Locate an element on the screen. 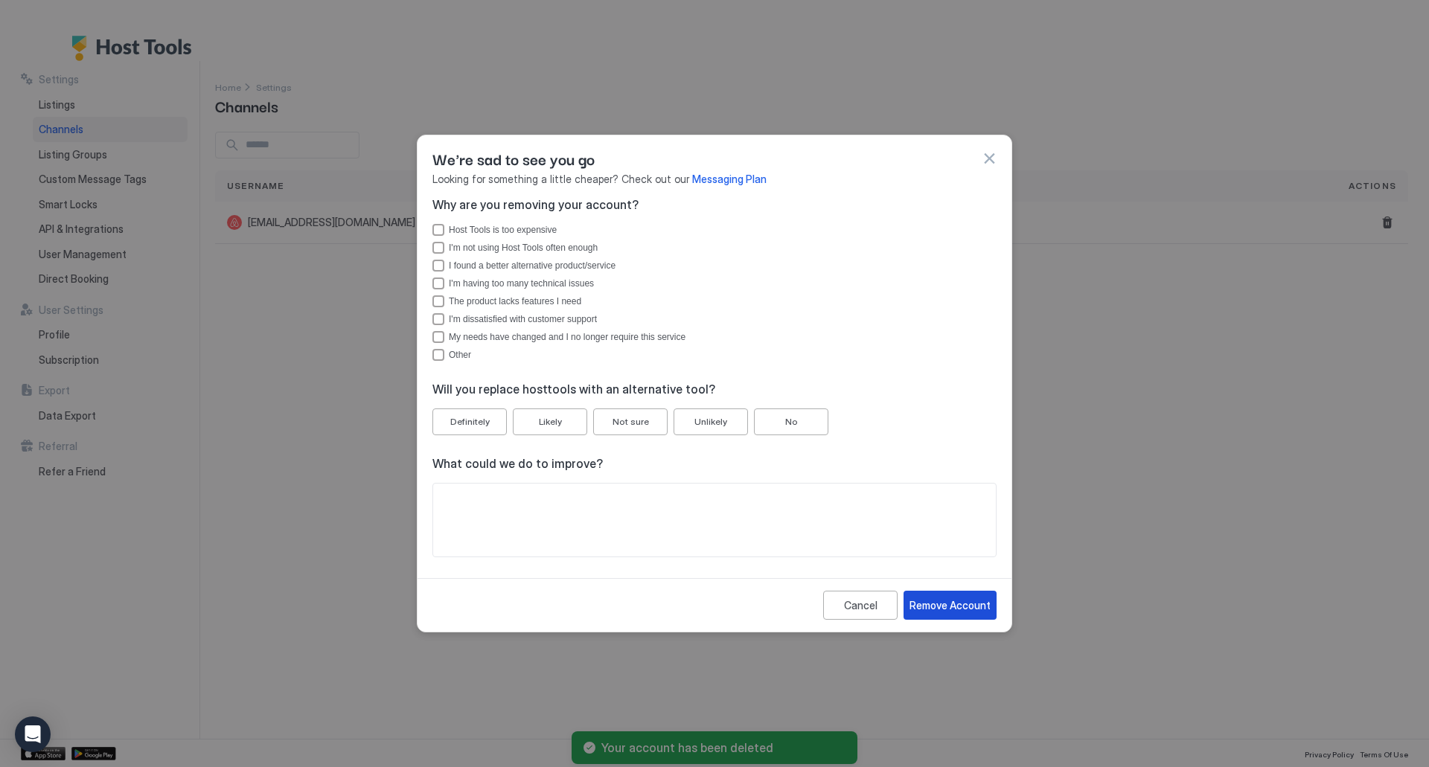 This screenshot has width=1429, height=767. button: No is located at coordinates (791, 422).